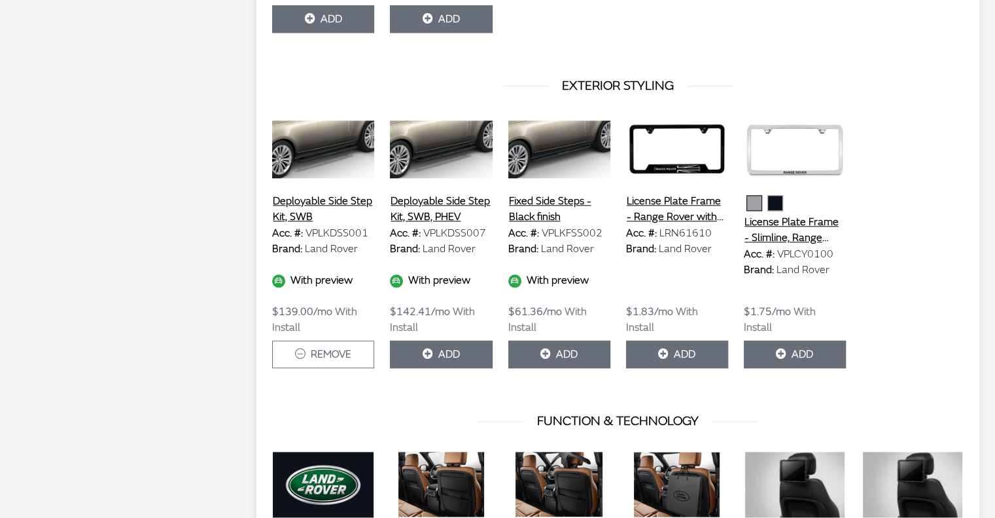 This screenshot has width=995, height=518. What do you see at coordinates (913, 484) in the screenshot?
I see `img: Image for Click and Play Protective Case - iPad Air 2` at bounding box center [913, 484].